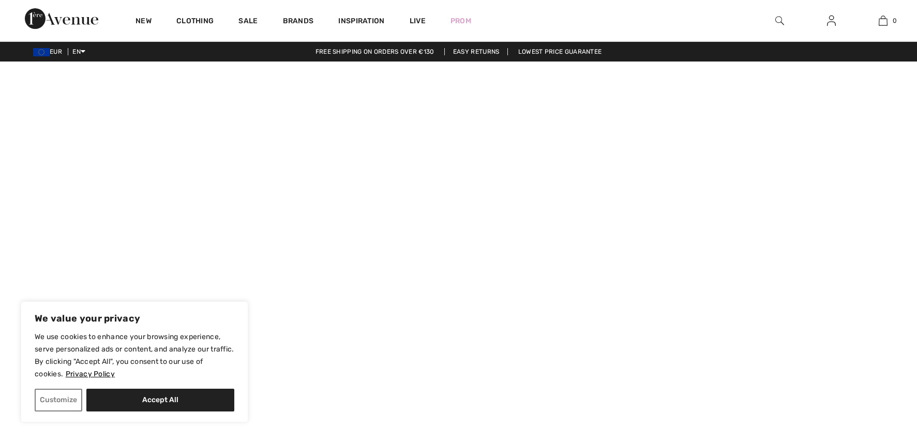 The height and width of the screenshot is (443, 917). Describe the element at coordinates (882, 21) in the screenshot. I see `a: 0` at that location.